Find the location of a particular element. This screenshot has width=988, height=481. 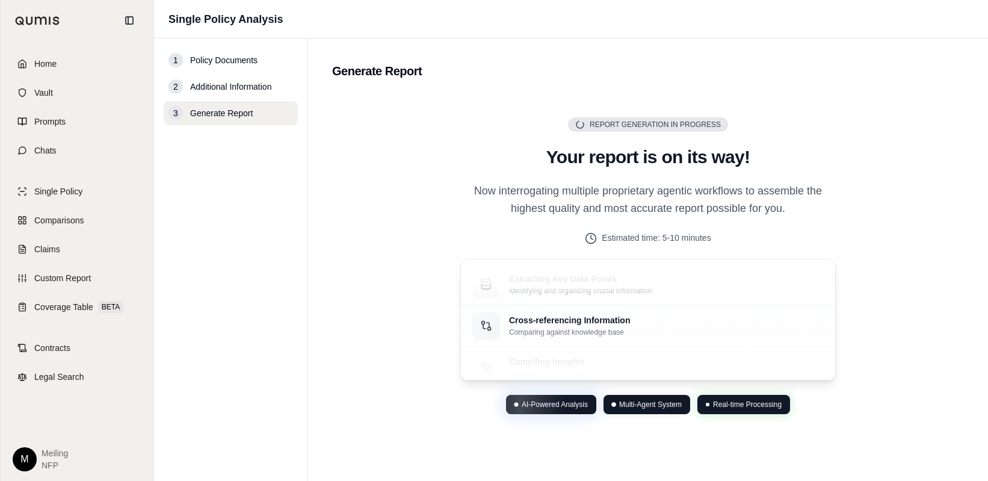

span: NFP is located at coordinates (55, 465).